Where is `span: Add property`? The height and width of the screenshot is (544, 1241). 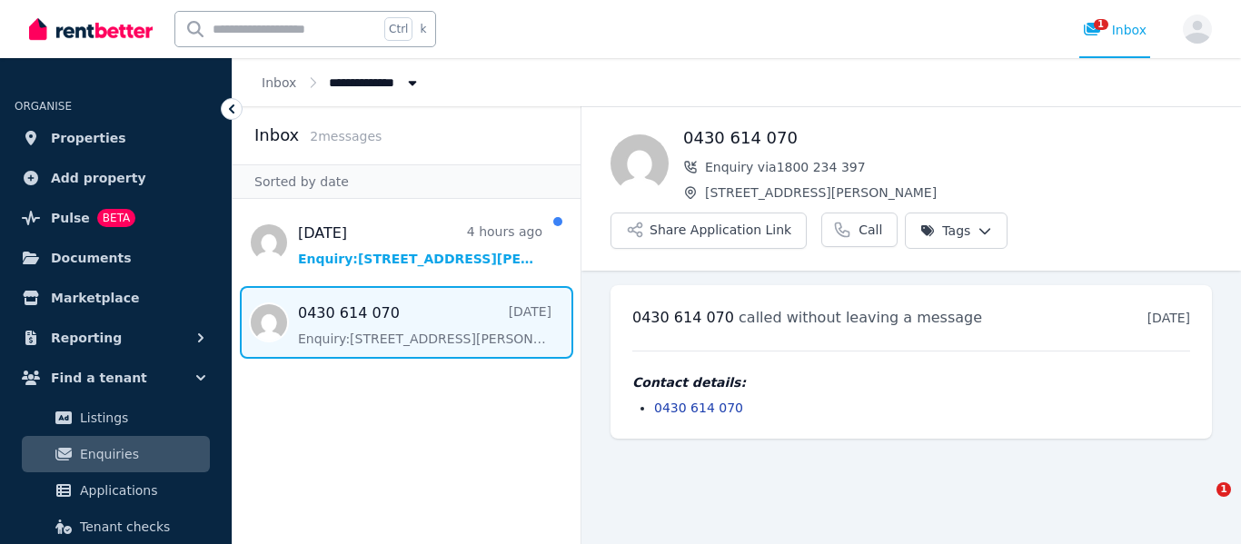 span: Add property is located at coordinates (98, 178).